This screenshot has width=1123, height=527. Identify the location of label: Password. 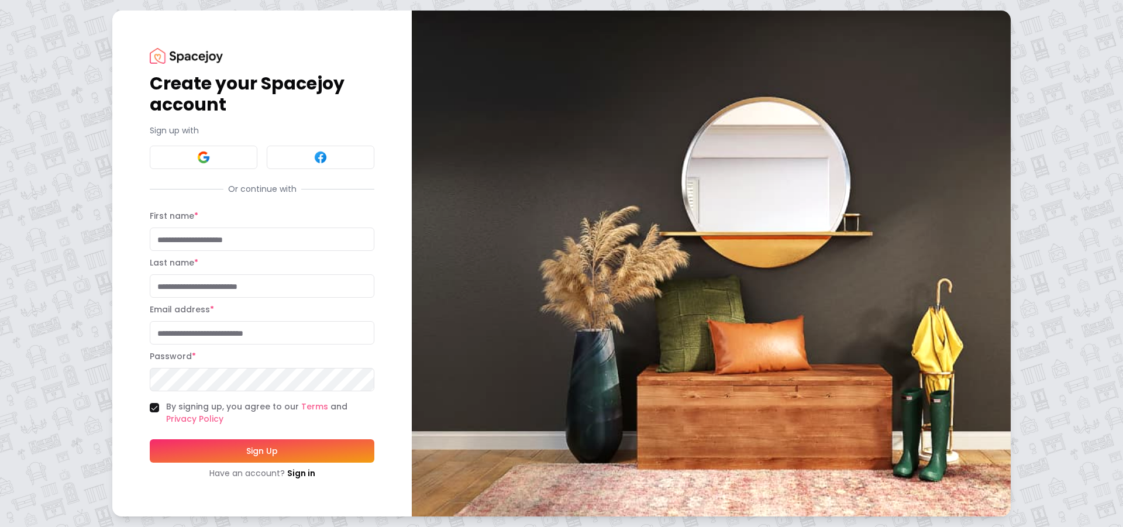
(173, 356).